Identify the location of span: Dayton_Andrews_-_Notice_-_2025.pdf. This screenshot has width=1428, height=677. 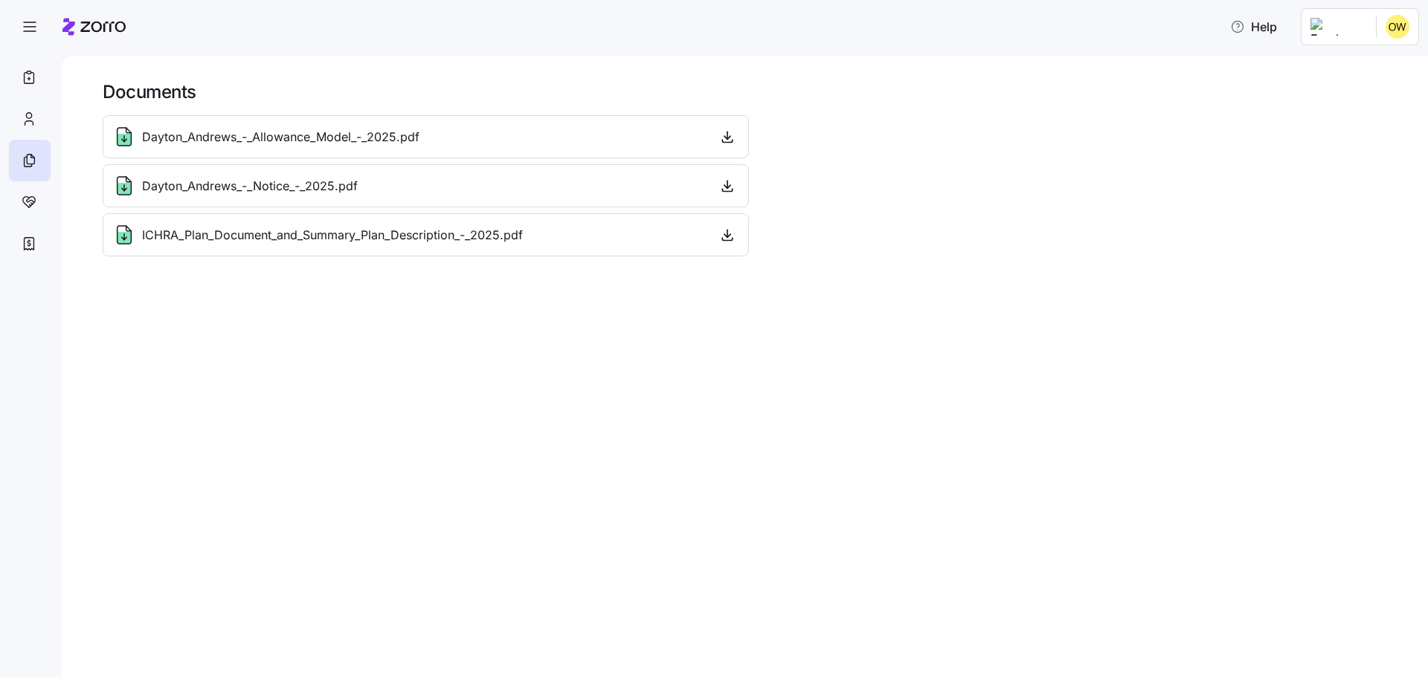
(250, 186).